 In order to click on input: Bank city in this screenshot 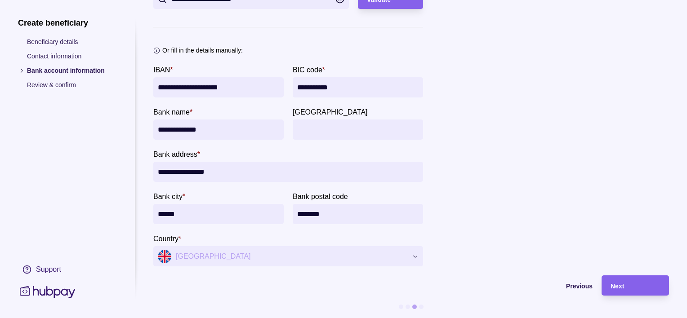, I will do `click(218, 214)`.